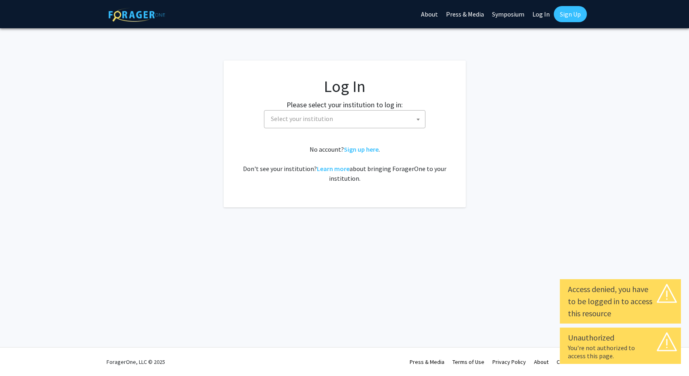 The width and height of the screenshot is (689, 376). I want to click on a: Contact Us, so click(570, 362).